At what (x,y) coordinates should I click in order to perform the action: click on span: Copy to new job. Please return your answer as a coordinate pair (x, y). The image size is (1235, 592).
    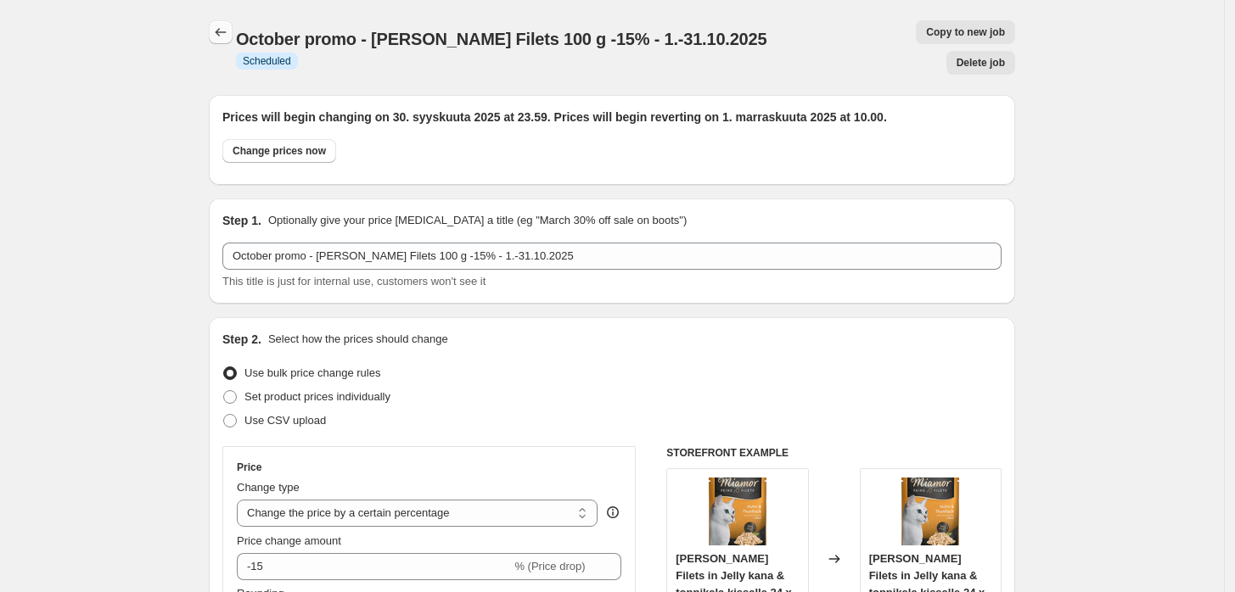
    Looking at the image, I should click on (965, 32).